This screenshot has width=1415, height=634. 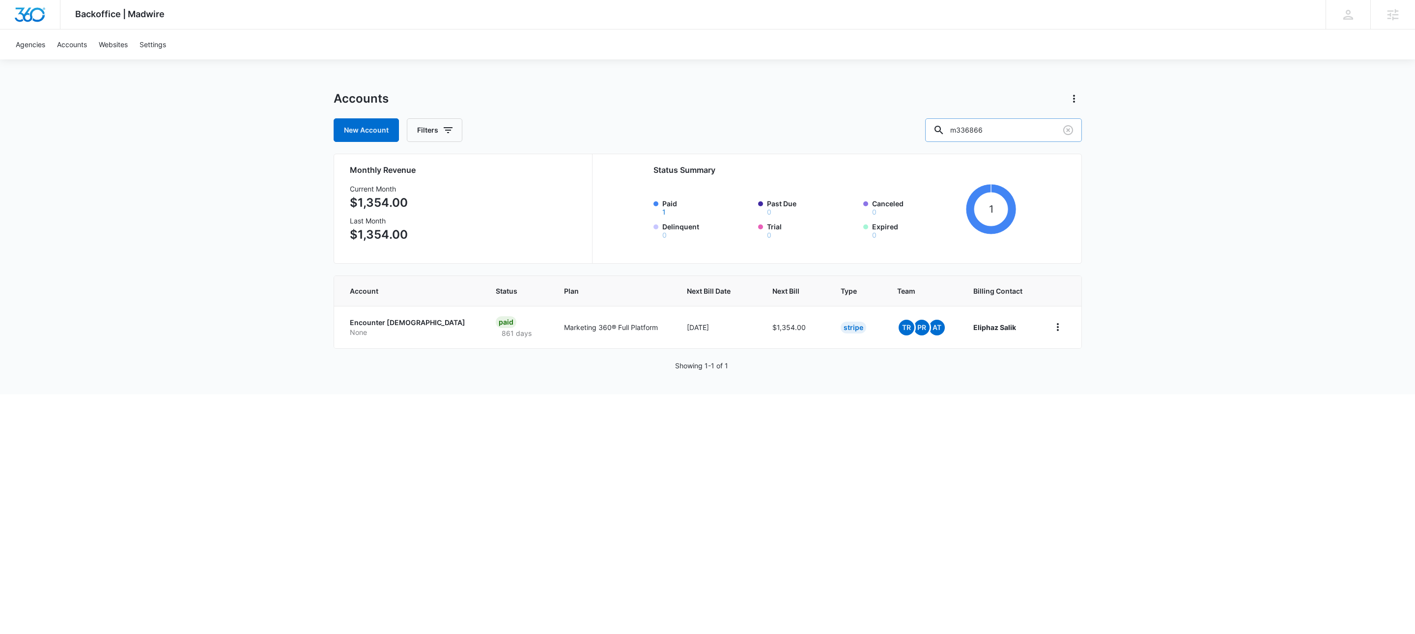 I want to click on span: Billing Contact, so click(x=999, y=291).